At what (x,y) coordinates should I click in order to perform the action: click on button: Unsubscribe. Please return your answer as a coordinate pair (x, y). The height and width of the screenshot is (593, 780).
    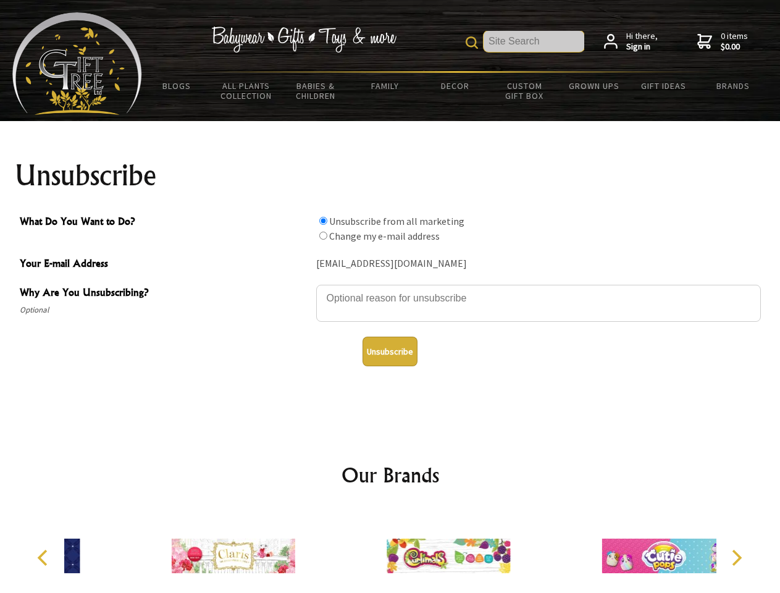
    Looking at the image, I should click on (390, 351).